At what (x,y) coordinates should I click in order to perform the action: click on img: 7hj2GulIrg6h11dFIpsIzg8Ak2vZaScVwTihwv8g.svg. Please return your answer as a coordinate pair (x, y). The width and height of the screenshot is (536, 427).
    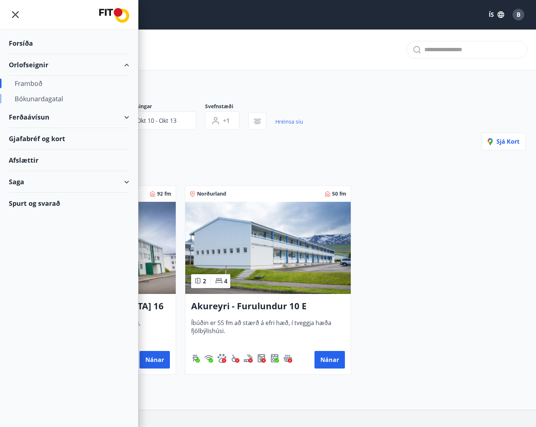
    Looking at the image, I should click on (274, 359).